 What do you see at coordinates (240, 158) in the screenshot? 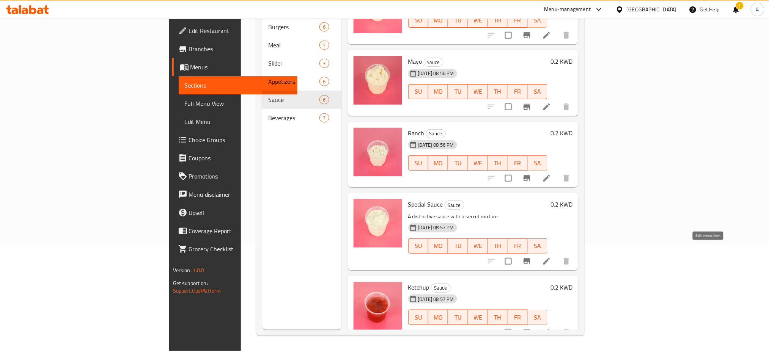
I see `span: Coupons` at bounding box center [240, 158].